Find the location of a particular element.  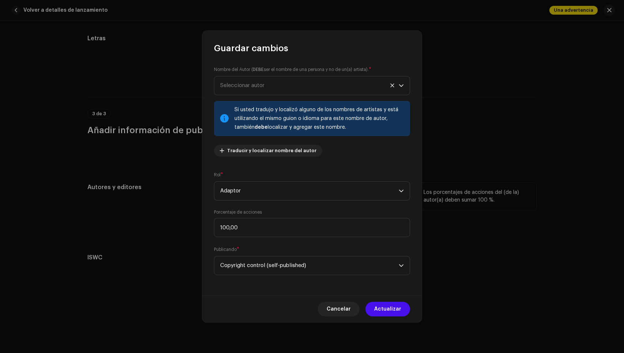

button: Actualizar is located at coordinates (387, 309).